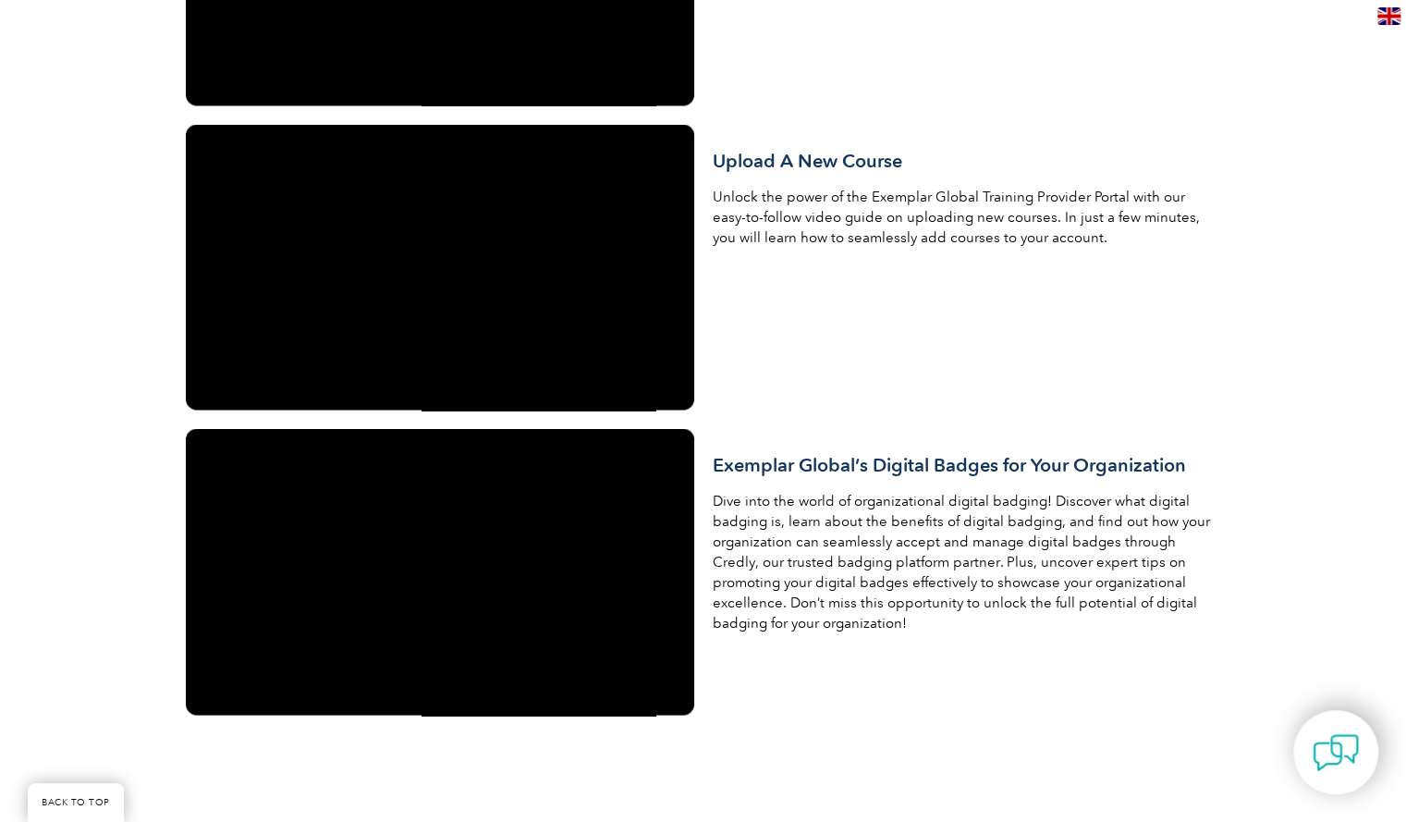  Describe the element at coordinates (967, 465) in the screenshot. I see `h3: Exemplar Global’s Digital Badges for Your Organization` at that location.